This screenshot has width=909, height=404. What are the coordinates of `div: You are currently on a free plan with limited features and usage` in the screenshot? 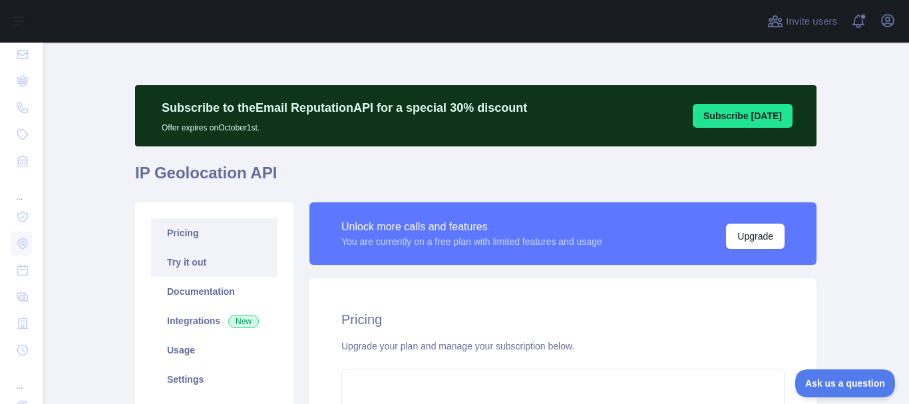 It's located at (472, 242).